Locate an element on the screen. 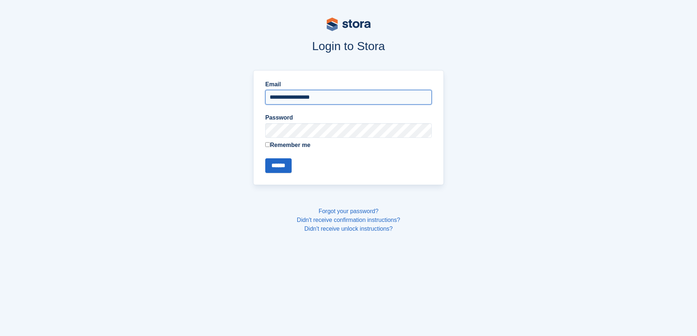  label: Email is located at coordinates (348, 84).